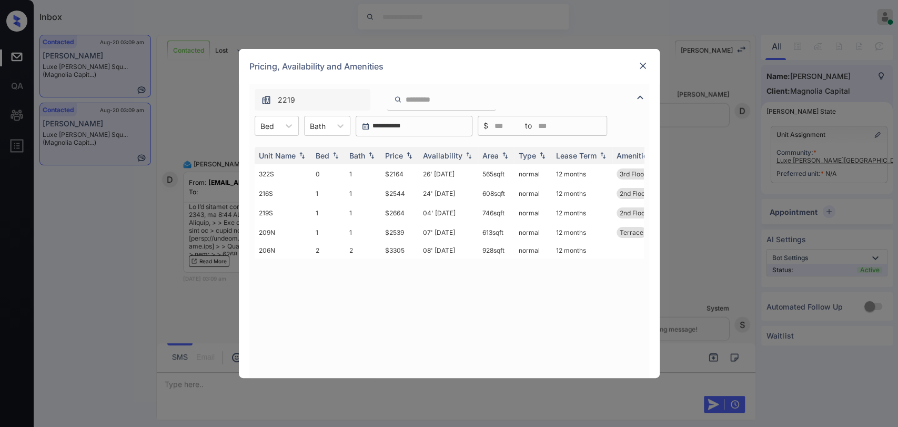 The width and height of the screenshot is (898, 427). Describe the element at coordinates (283, 250) in the screenshot. I see `td: 206N` at that location.